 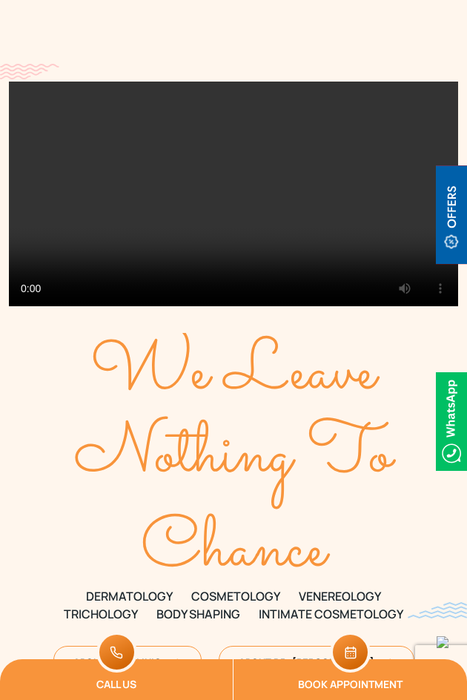 What do you see at coordinates (452, 421) in the screenshot?
I see `a: Whatsappicon` at bounding box center [452, 421].